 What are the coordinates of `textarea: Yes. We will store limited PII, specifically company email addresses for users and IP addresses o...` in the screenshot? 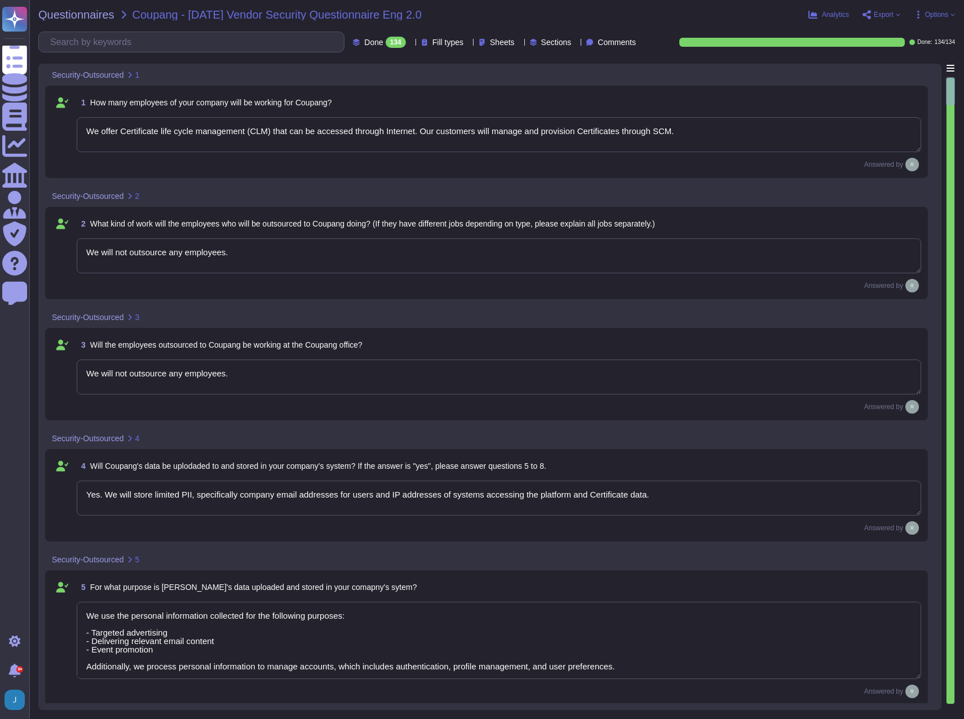 It's located at (499, 498).